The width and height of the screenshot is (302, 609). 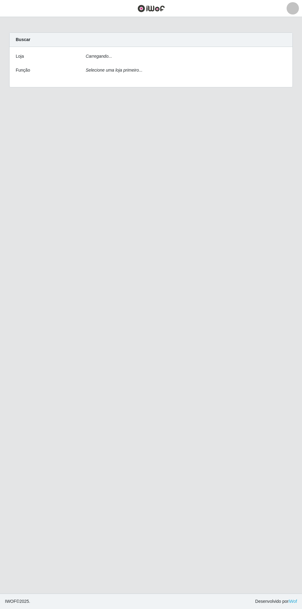 What do you see at coordinates (99, 56) in the screenshot?
I see `i: Carregando...` at bounding box center [99, 56].